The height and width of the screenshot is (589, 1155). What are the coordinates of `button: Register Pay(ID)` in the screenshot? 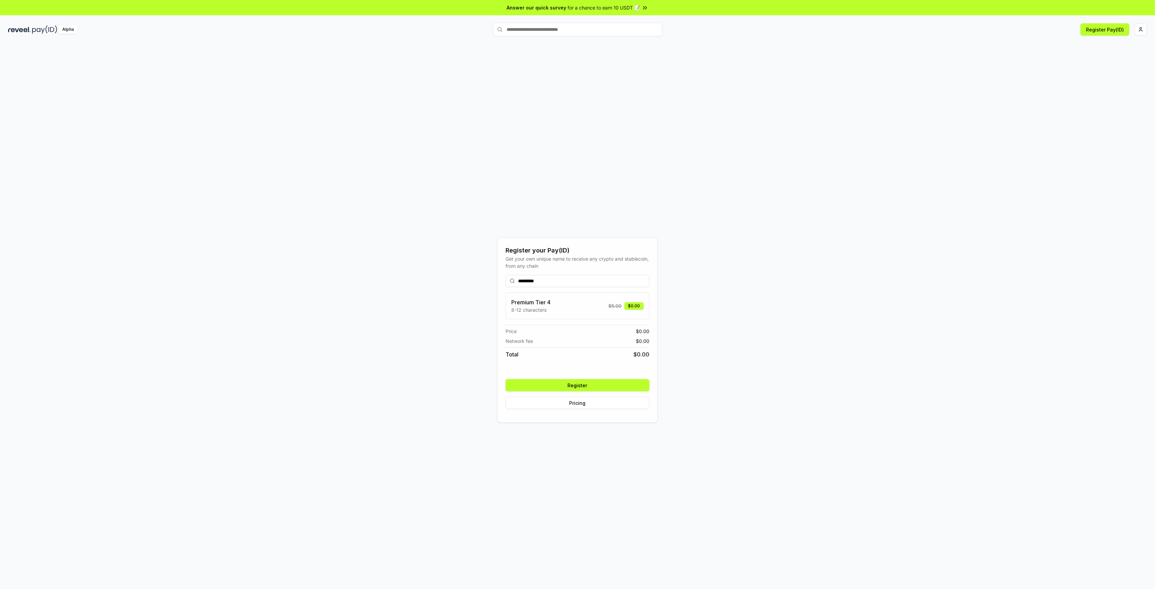 It's located at (1105, 29).